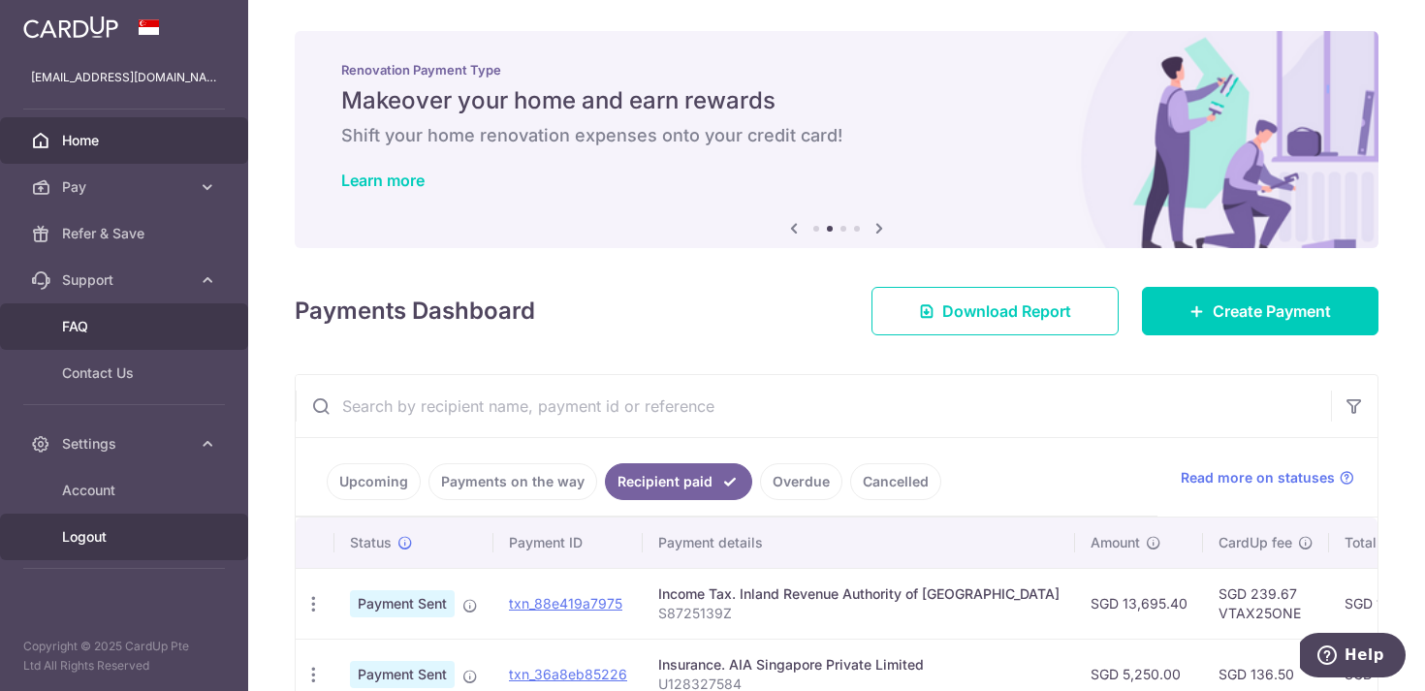  Describe the element at coordinates (126, 327) in the screenshot. I see `span: FAQ` at that location.